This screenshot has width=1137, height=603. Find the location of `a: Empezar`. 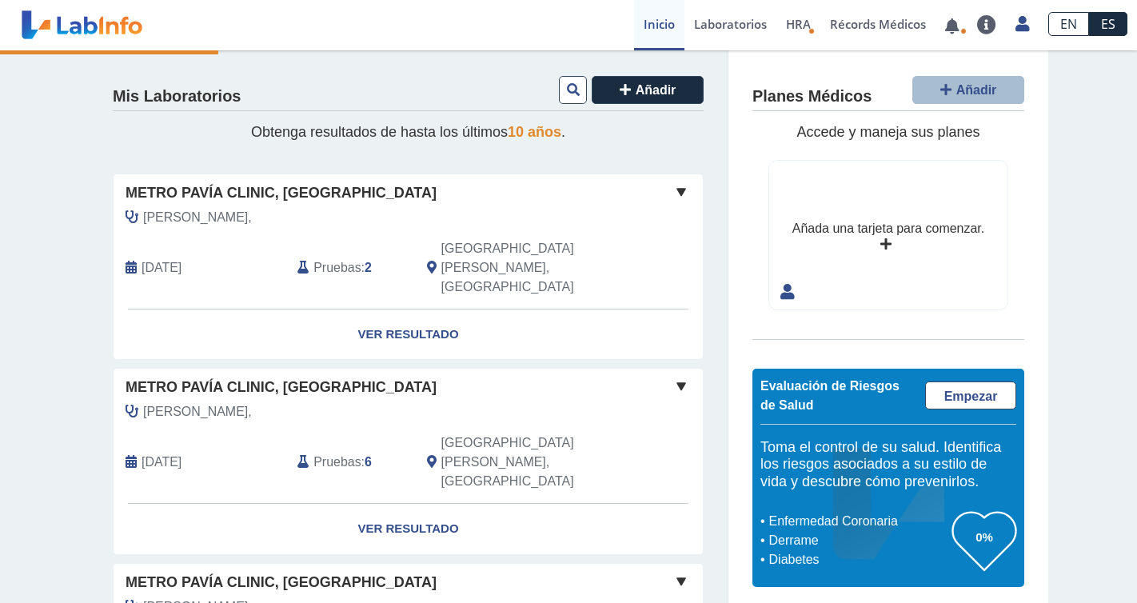

a: Empezar is located at coordinates (970, 395).